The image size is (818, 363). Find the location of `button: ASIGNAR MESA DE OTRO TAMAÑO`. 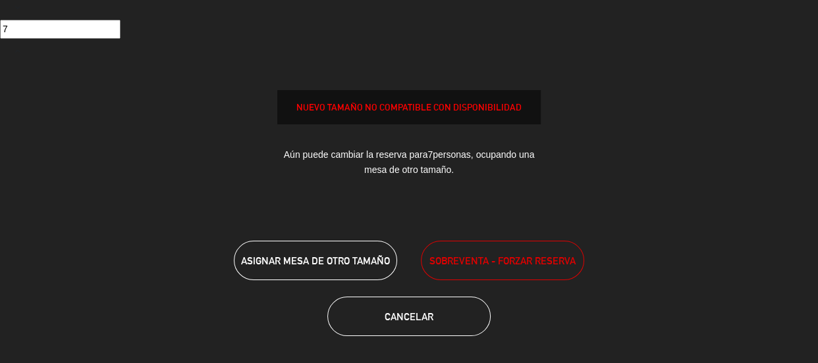

button: ASIGNAR MESA DE OTRO TAMAÑO is located at coordinates (315, 261).